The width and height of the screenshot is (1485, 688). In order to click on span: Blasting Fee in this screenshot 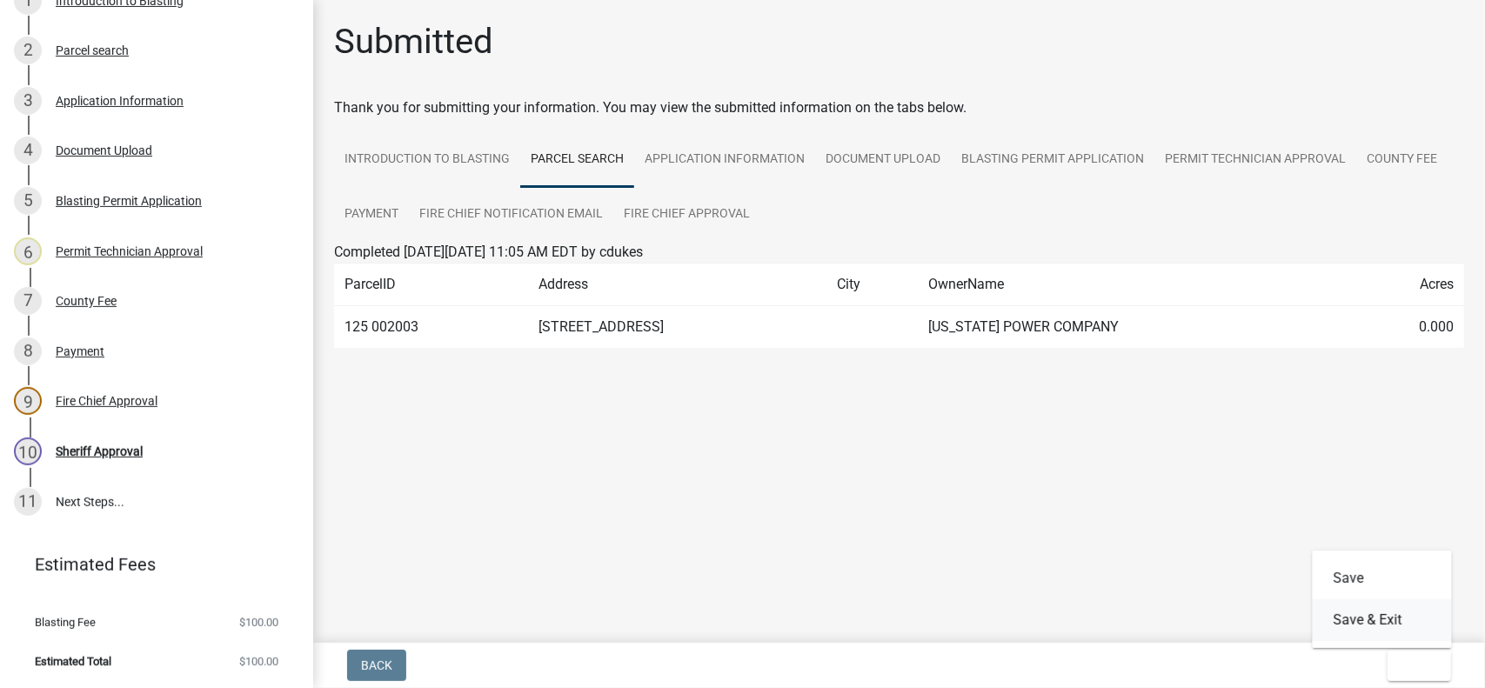, I will do `click(65, 622)`.